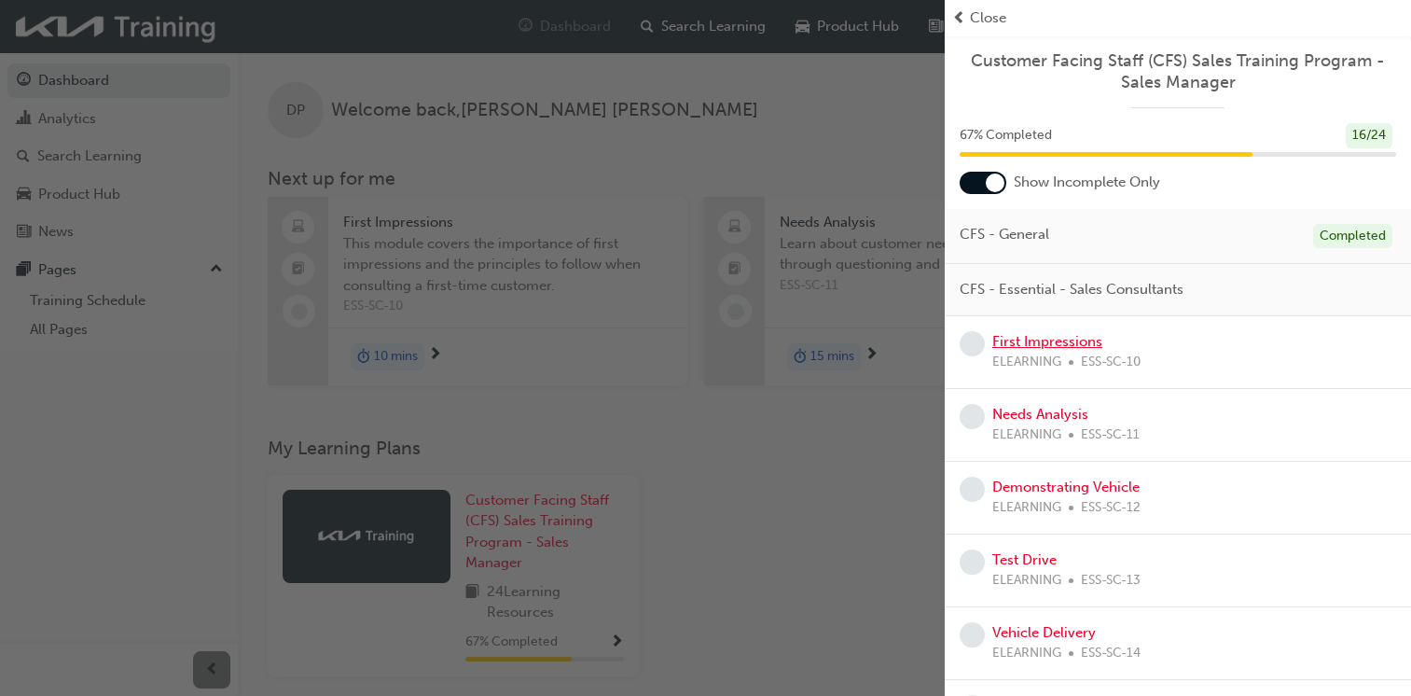 The image size is (1411, 696). What do you see at coordinates (1047, 341) in the screenshot?
I see `a: First Impressions` at bounding box center [1047, 341].